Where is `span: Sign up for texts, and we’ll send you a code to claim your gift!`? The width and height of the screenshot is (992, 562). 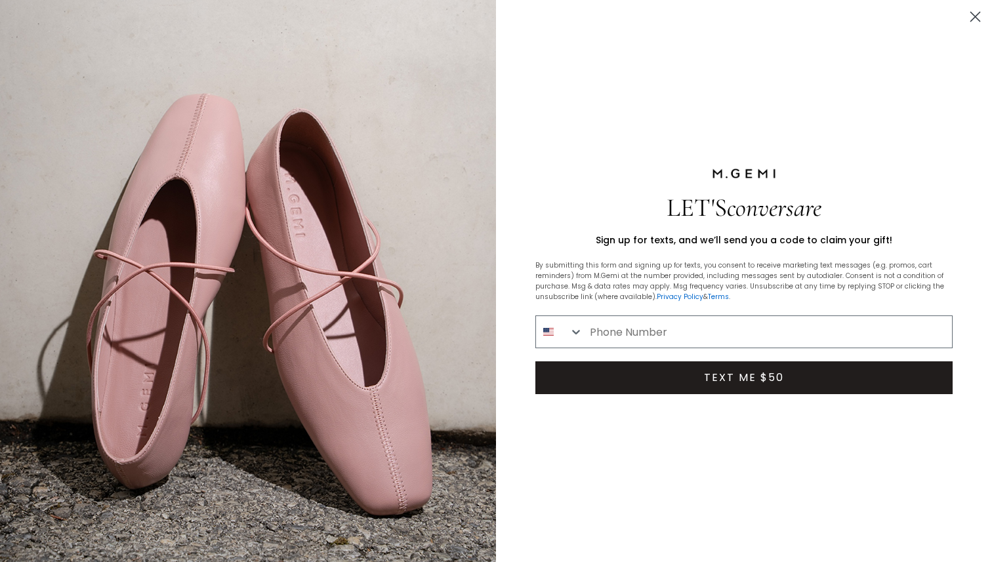 span: Sign up for texts, and we’ll send you a code to claim your gift! is located at coordinates (744, 240).